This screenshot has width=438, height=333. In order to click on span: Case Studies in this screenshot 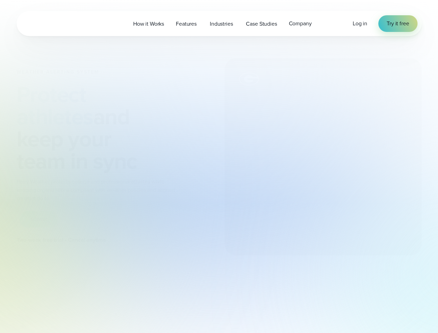, I will do `click(261, 24)`.